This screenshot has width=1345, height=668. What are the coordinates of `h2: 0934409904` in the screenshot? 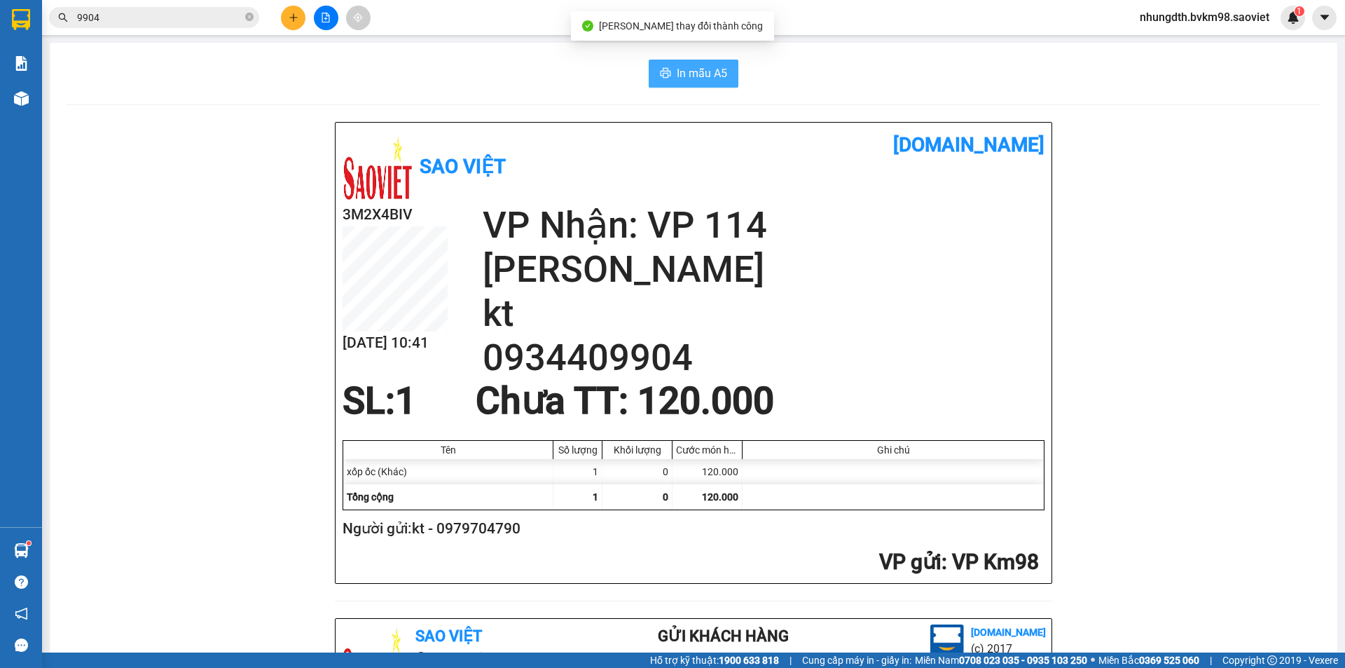 It's located at (763, 357).